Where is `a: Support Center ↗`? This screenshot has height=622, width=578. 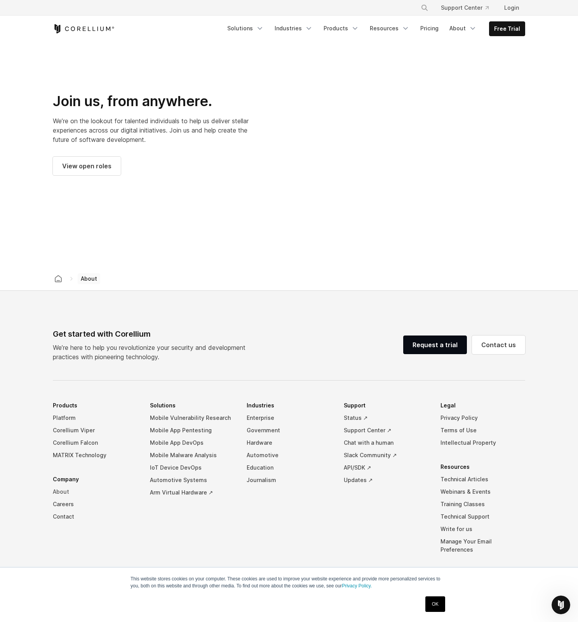 a: Support Center ↗ is located at coordinates (386, 430).